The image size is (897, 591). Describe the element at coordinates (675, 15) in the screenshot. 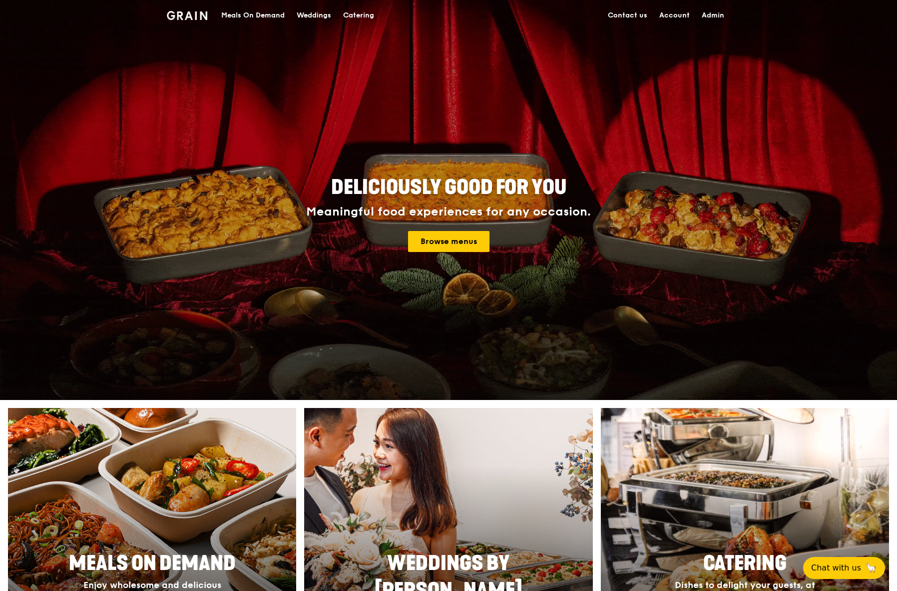

I see `a: Account` at that location.